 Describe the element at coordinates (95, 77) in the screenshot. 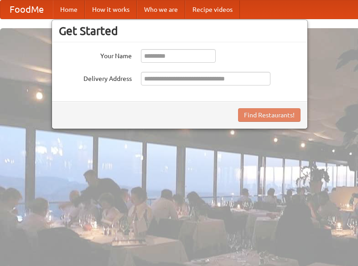

I see `label: Delivery Address` at that location.